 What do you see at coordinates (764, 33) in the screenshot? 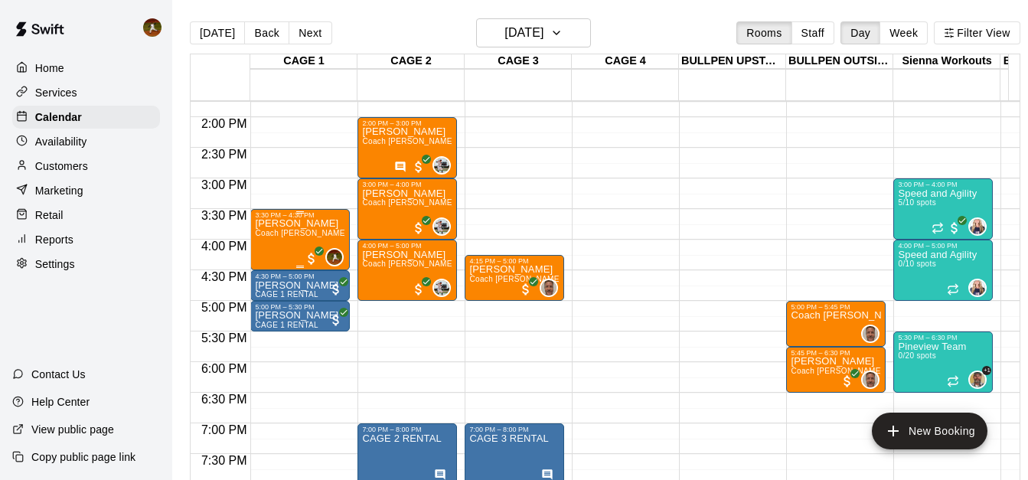
I see `button: Rooms` at bounding box center [764, 33].